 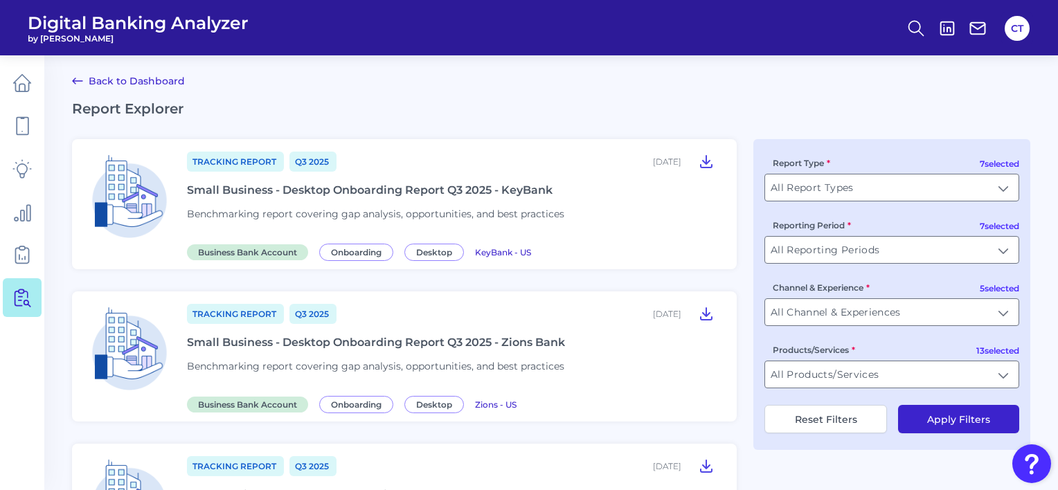 I want to click on button: Reset Filters, so click(x=825, y=419).